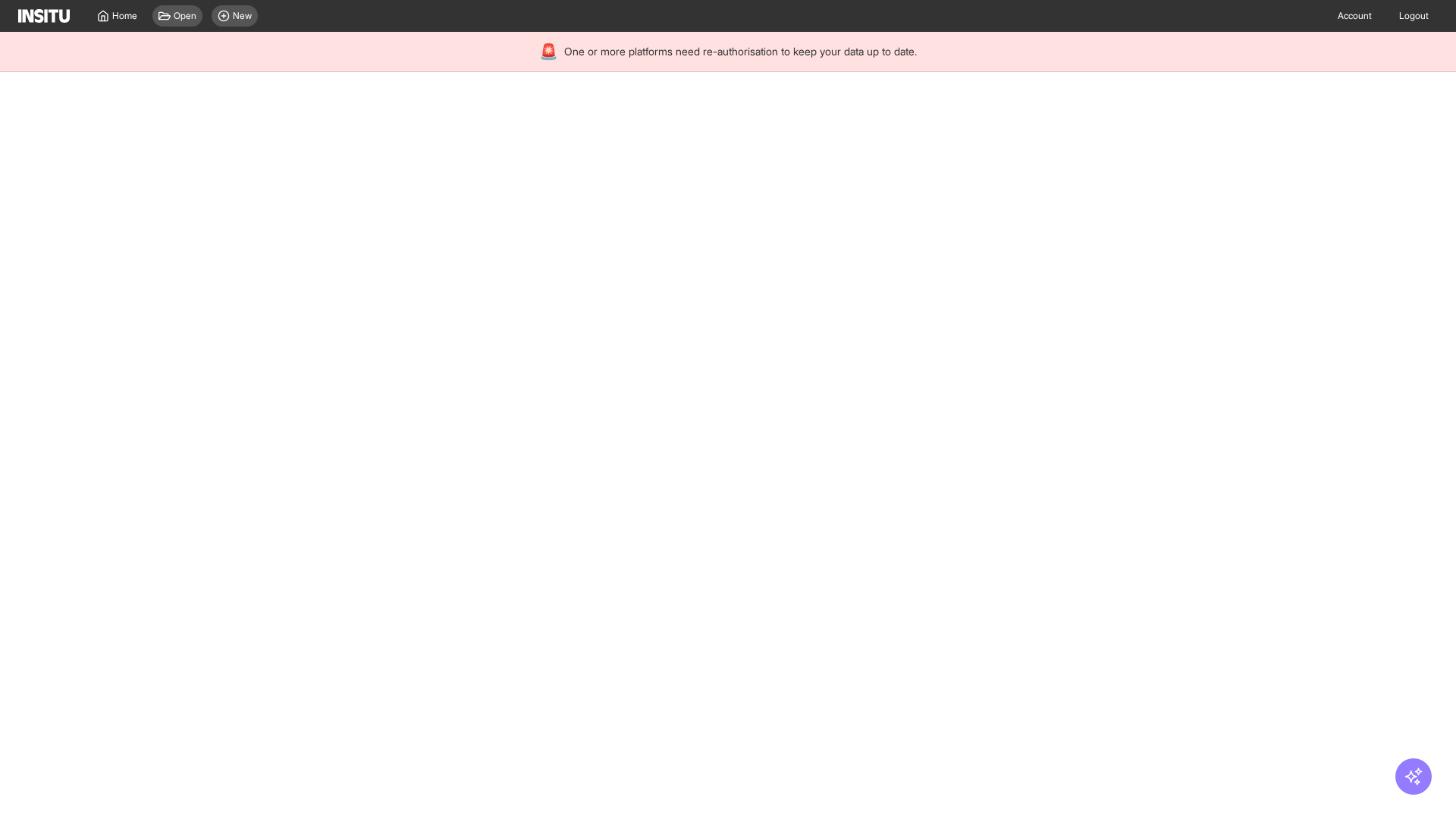 Image resolution: width=1456 pixels, height=819 pixels. I want to click on span: One or more platforms need re-authorisation to keep your data up to date., so click(740, 51).